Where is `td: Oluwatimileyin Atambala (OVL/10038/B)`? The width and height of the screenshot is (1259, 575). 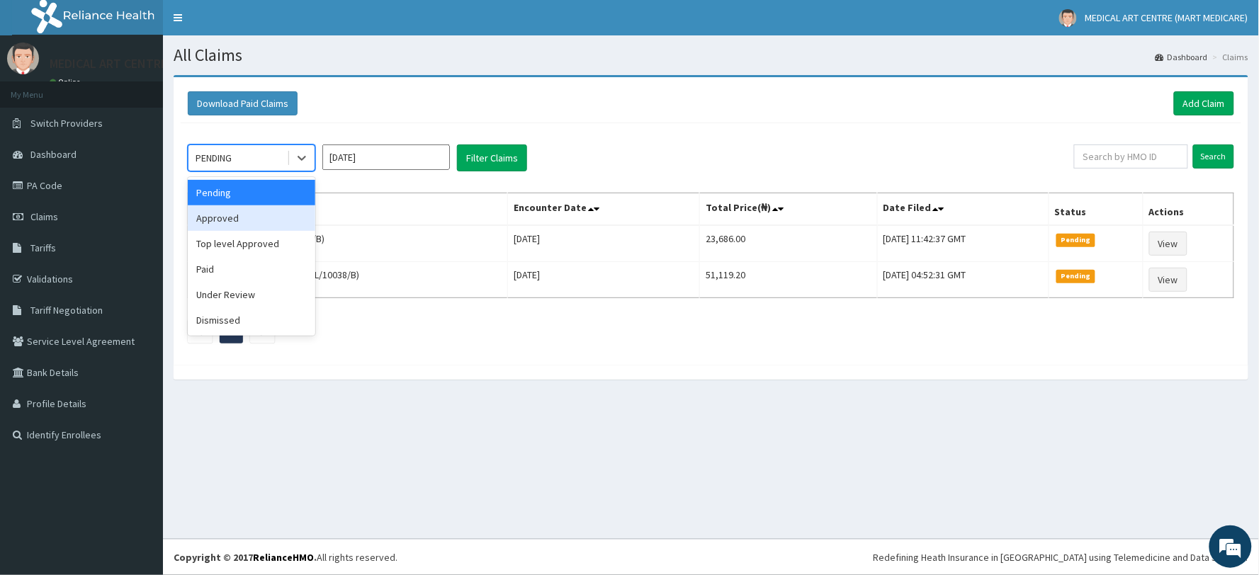
td: Oluwatimileyin Atambala (OVL/10038/B) is located at coordinates (348, 280).